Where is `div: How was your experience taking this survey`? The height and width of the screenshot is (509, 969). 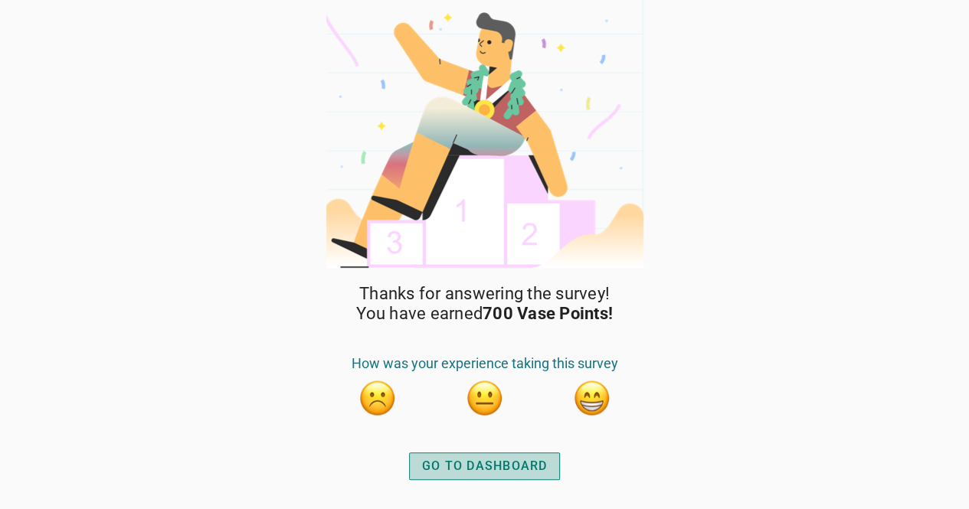 div: How was your experience taking this survey is located at coordinates (485, 368).